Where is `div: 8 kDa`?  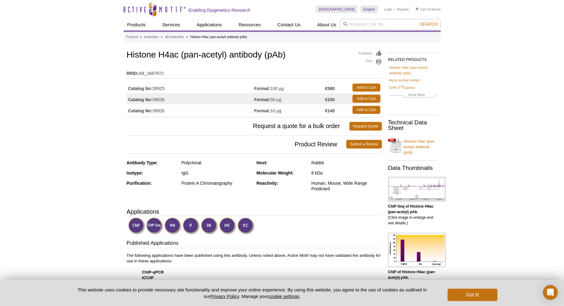
div: 8 kDa is located at coordinates (346, 173).